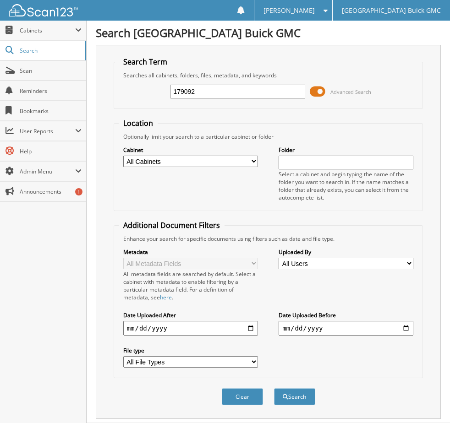 This screenshot has width=450, height=423. I want to click on span: Help, so click(50, 151).